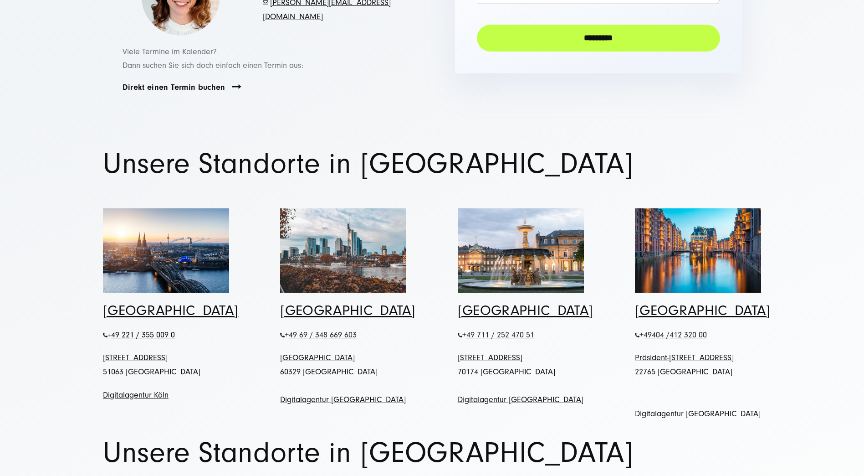 Image resolution: width=864 pixels, height=476 pixels. Describe the element at coordinates (675, 334) in the screenshot. I see `span: 49` at that location.